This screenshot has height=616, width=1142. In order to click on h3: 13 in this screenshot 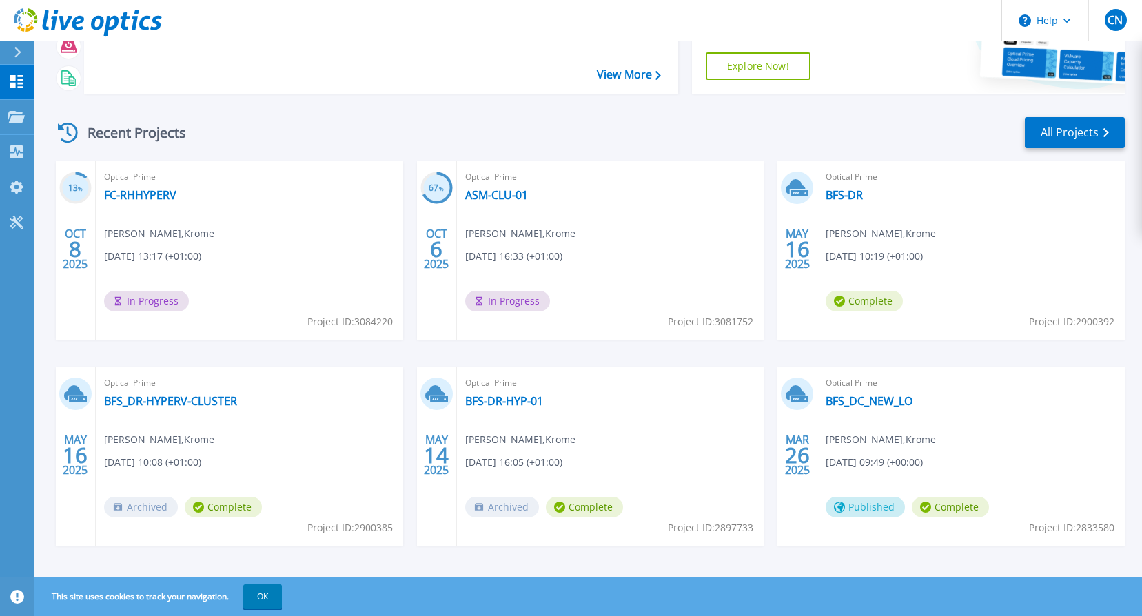, I will do `click(75, 188)`.